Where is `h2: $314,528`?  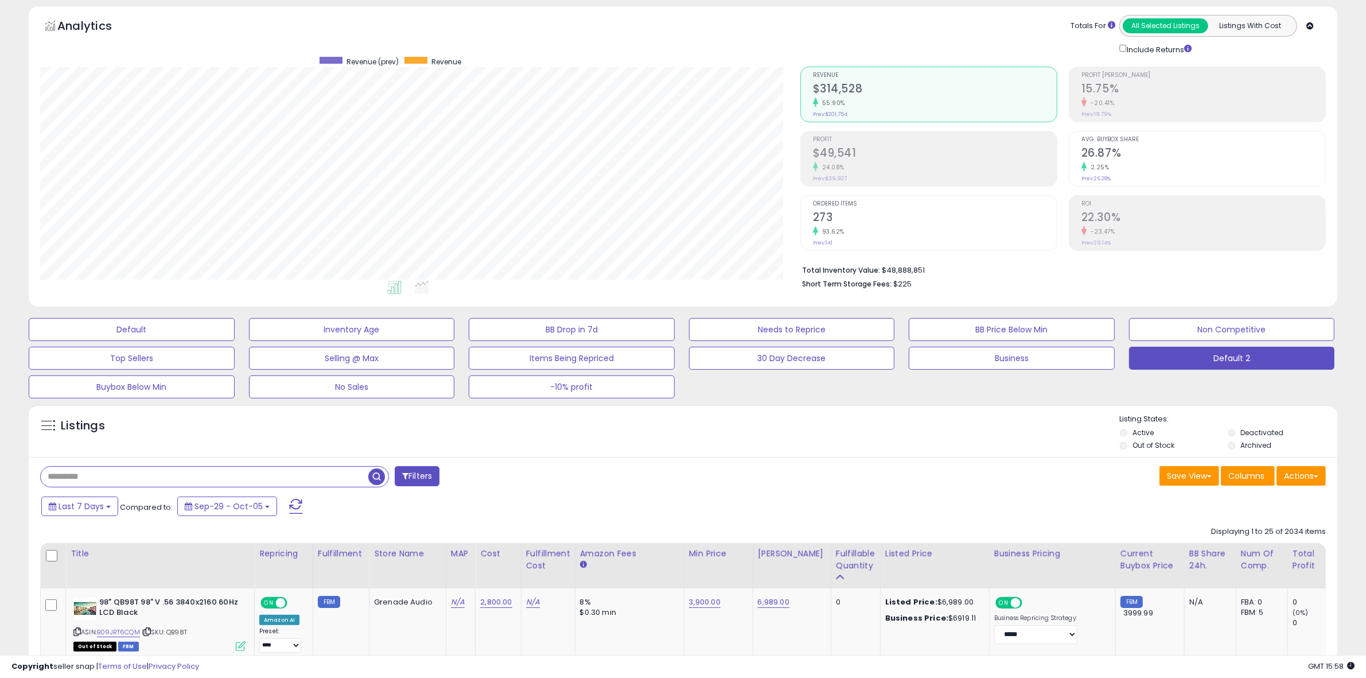 h2: $314,528 is located at coordinates (935, 90).